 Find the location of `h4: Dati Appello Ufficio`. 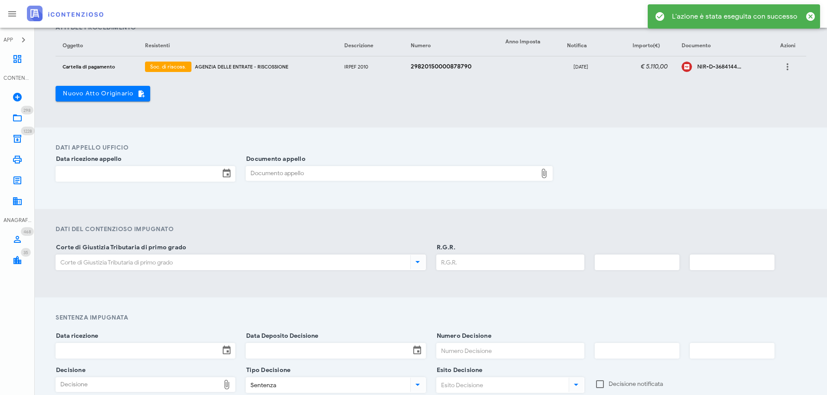

h4: Dati Appello Ufficio is located at coordinates (430, 148).